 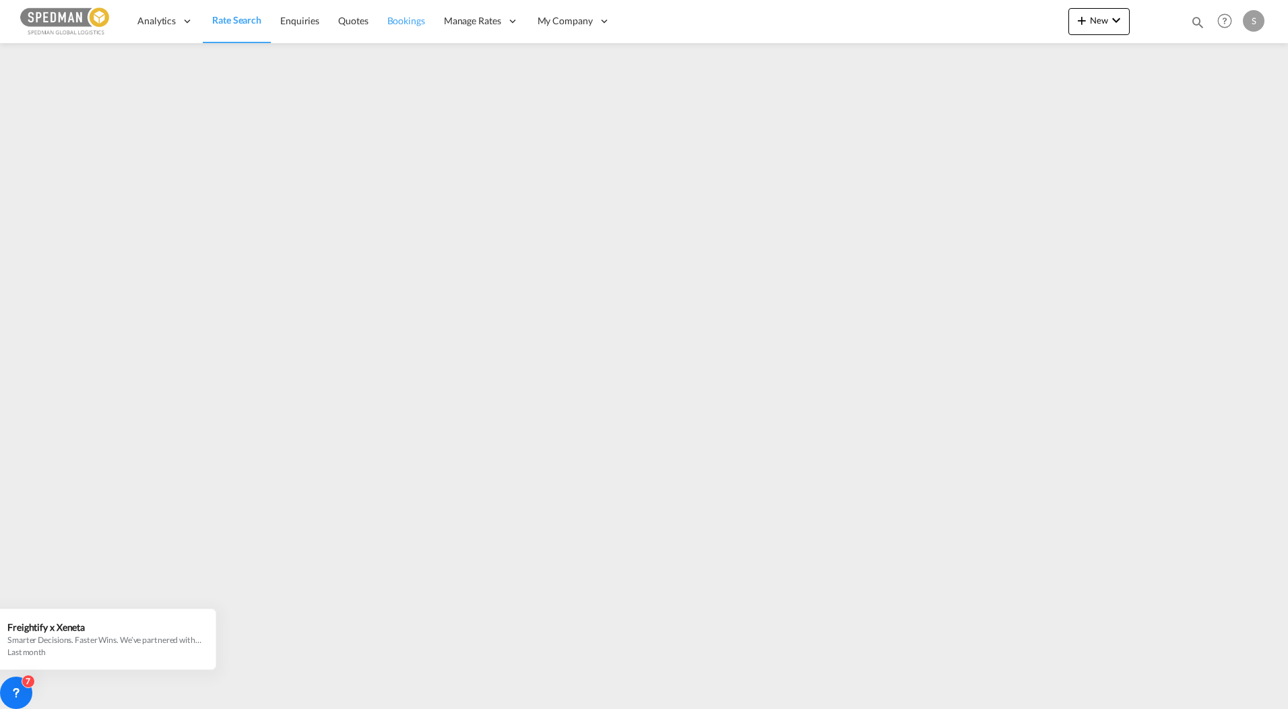 What do you see at coordinates (1082, 20) in the screenshot?
I see `md-icon: icon-plus 400-fg` at bounding box center [1082, 20].